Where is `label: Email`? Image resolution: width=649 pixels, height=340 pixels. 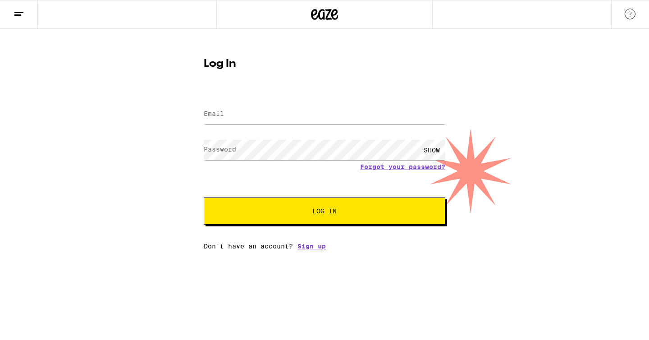 label: Email is located at coordinates (214, 114).